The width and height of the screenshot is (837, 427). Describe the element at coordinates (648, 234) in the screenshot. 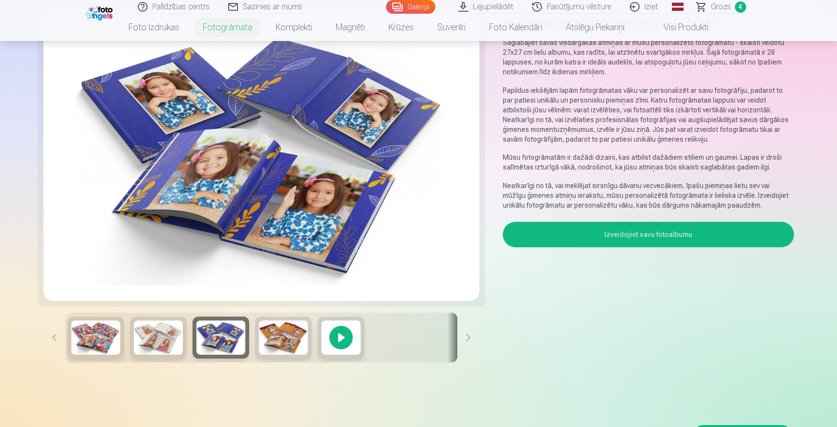

I see `button: Izveidojiet savu fotoalbumu` at that location.